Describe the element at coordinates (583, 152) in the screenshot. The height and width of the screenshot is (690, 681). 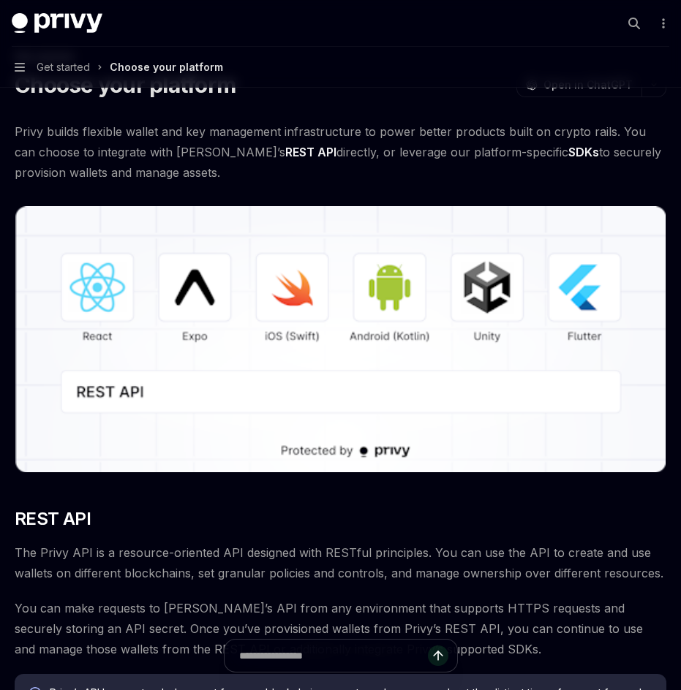
I see `strong: SDKs` at that location.